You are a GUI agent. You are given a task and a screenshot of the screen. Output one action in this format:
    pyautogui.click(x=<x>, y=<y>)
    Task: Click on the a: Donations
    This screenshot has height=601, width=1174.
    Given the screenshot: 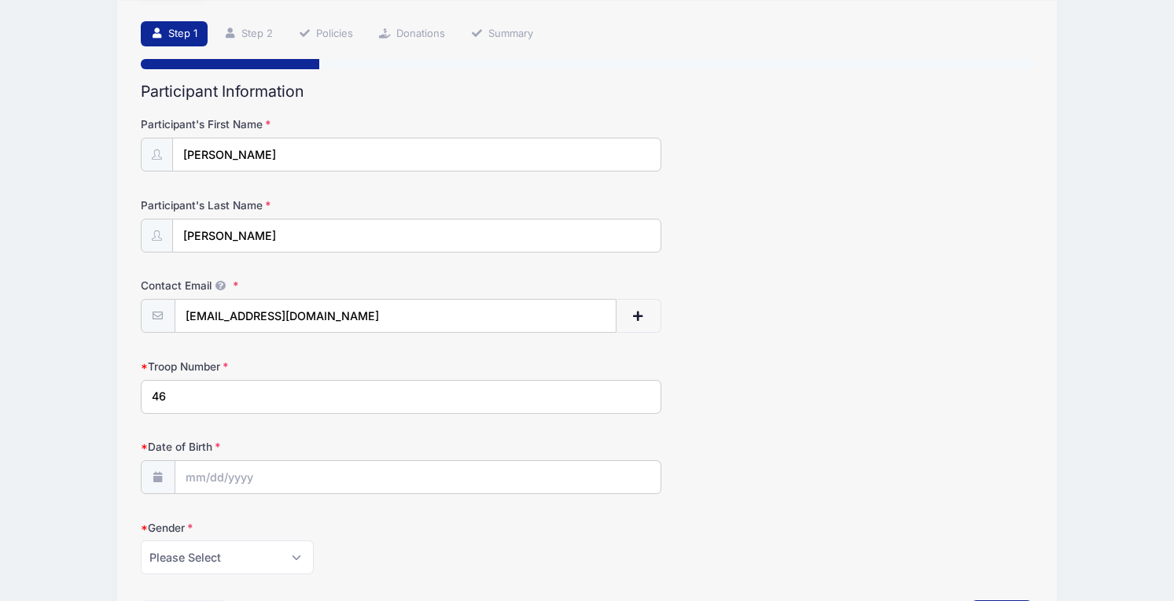 What is the action you would take?
    pyautogui.click(x=411, y=34)
    